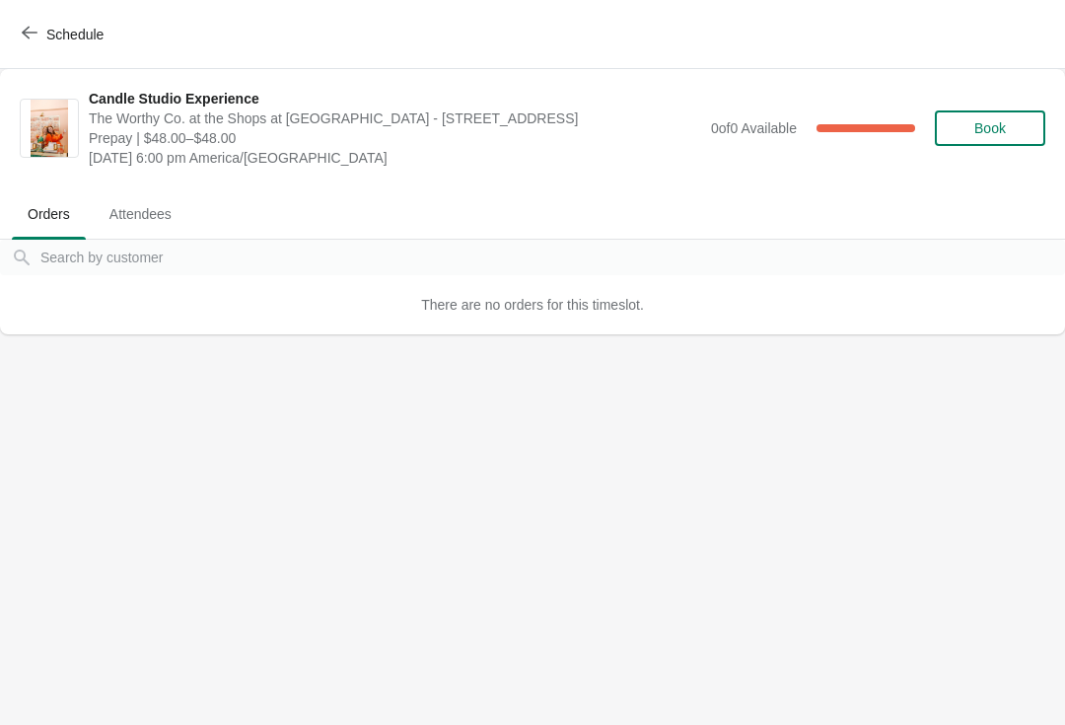 The width and height of the screenshot is (1065, 725). Describe the element at coordinates (48, 214) in the screenshot. I see `span: Orders` at that location.